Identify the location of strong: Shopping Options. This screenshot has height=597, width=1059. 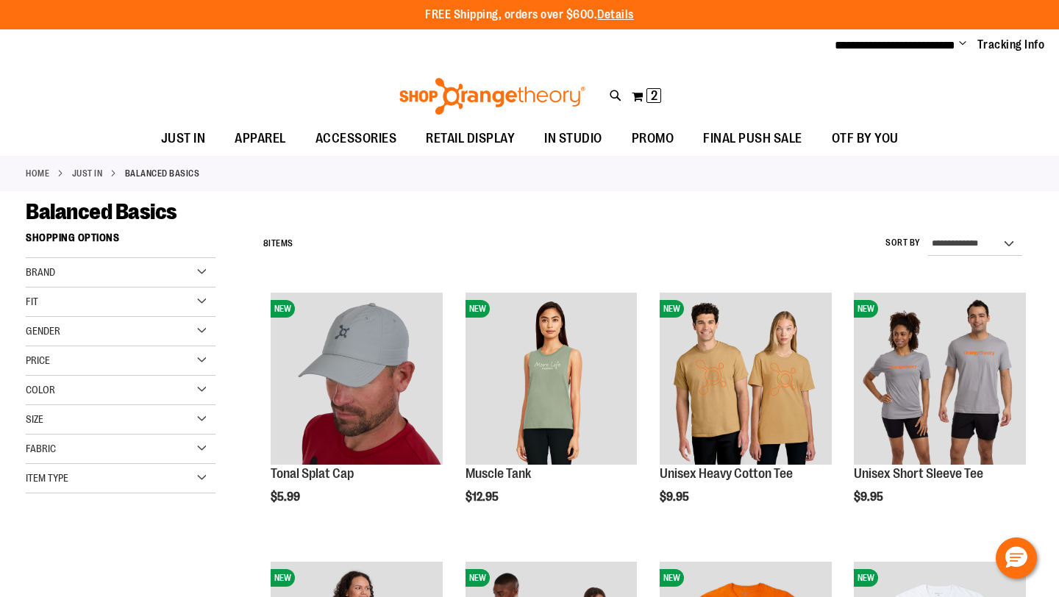
(121, 241).